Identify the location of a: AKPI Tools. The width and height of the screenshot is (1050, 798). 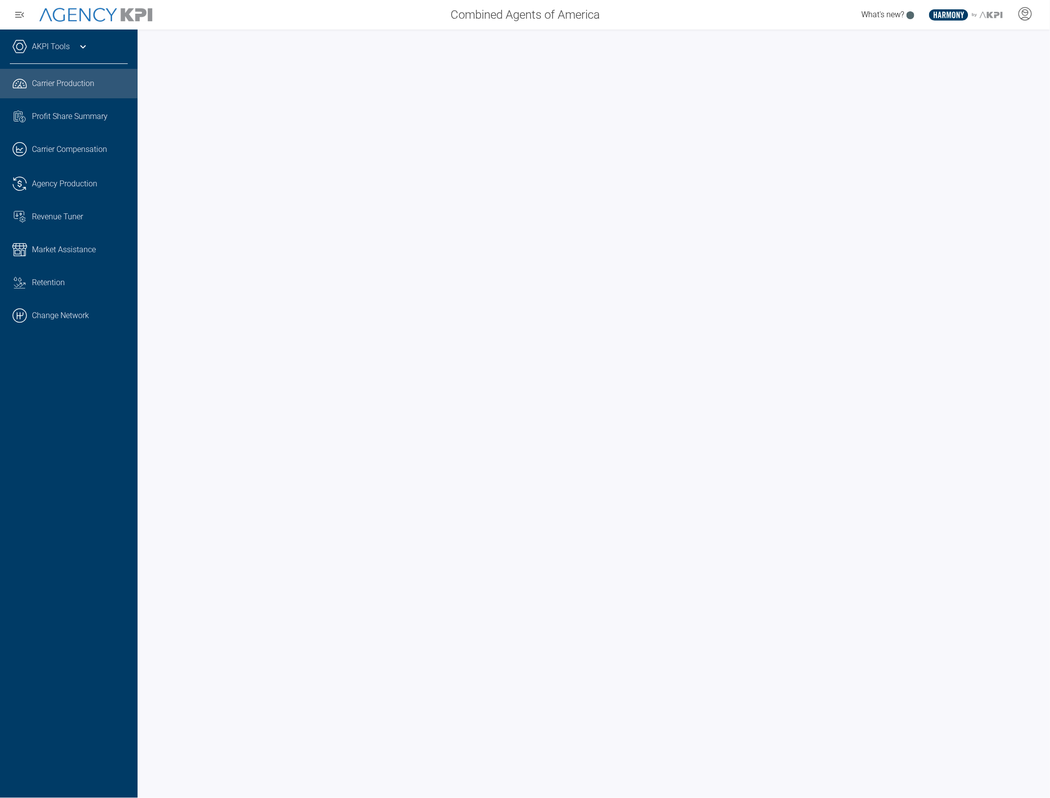
(51, 47).